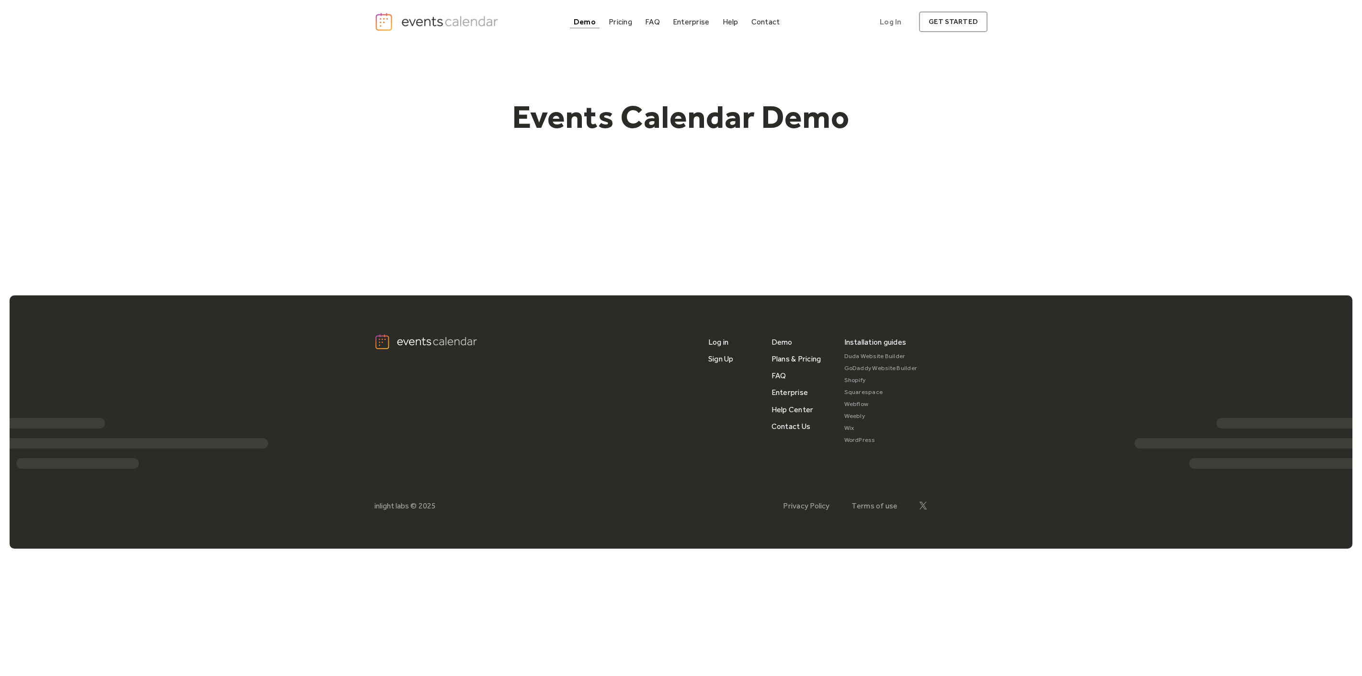  I want to click on div: Contact, so click(766, 22).